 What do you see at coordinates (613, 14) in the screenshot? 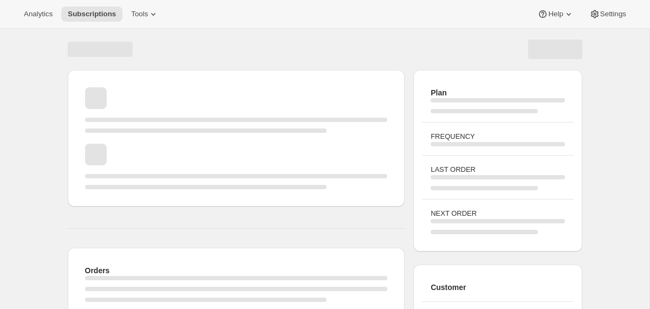
I see `span: Settings` at bounding box center [613, 14].